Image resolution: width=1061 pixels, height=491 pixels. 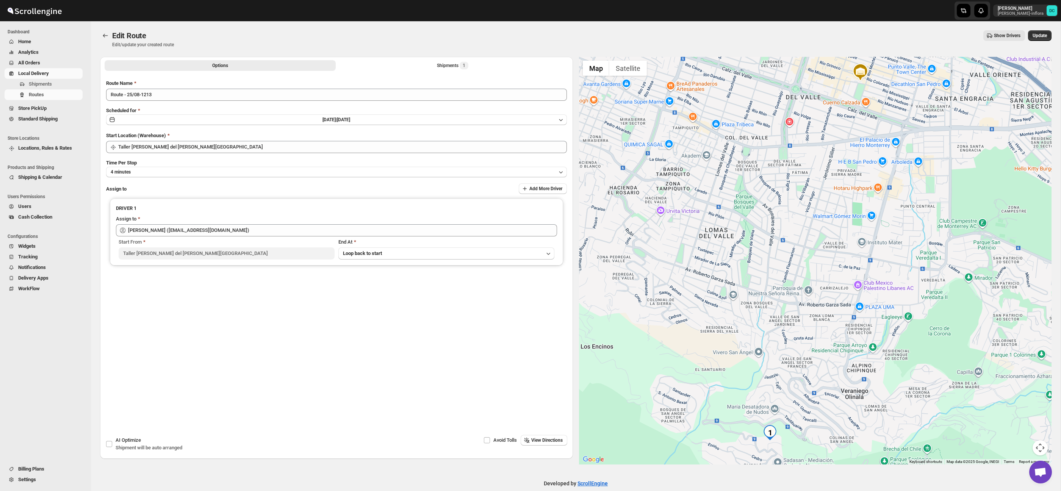 What do you see at coordinates (32, 108) in the screenshot?
I see `span: Store PickUp` at bounding box center [32, 108].